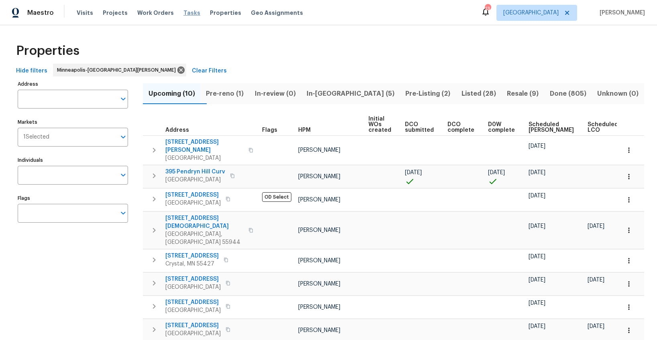 This screenshot has width=657, height=340. What do you see at coordinates (36, 137) in the screenshot?
I see `span: 1 Selected` at bounding box center [36, 137].